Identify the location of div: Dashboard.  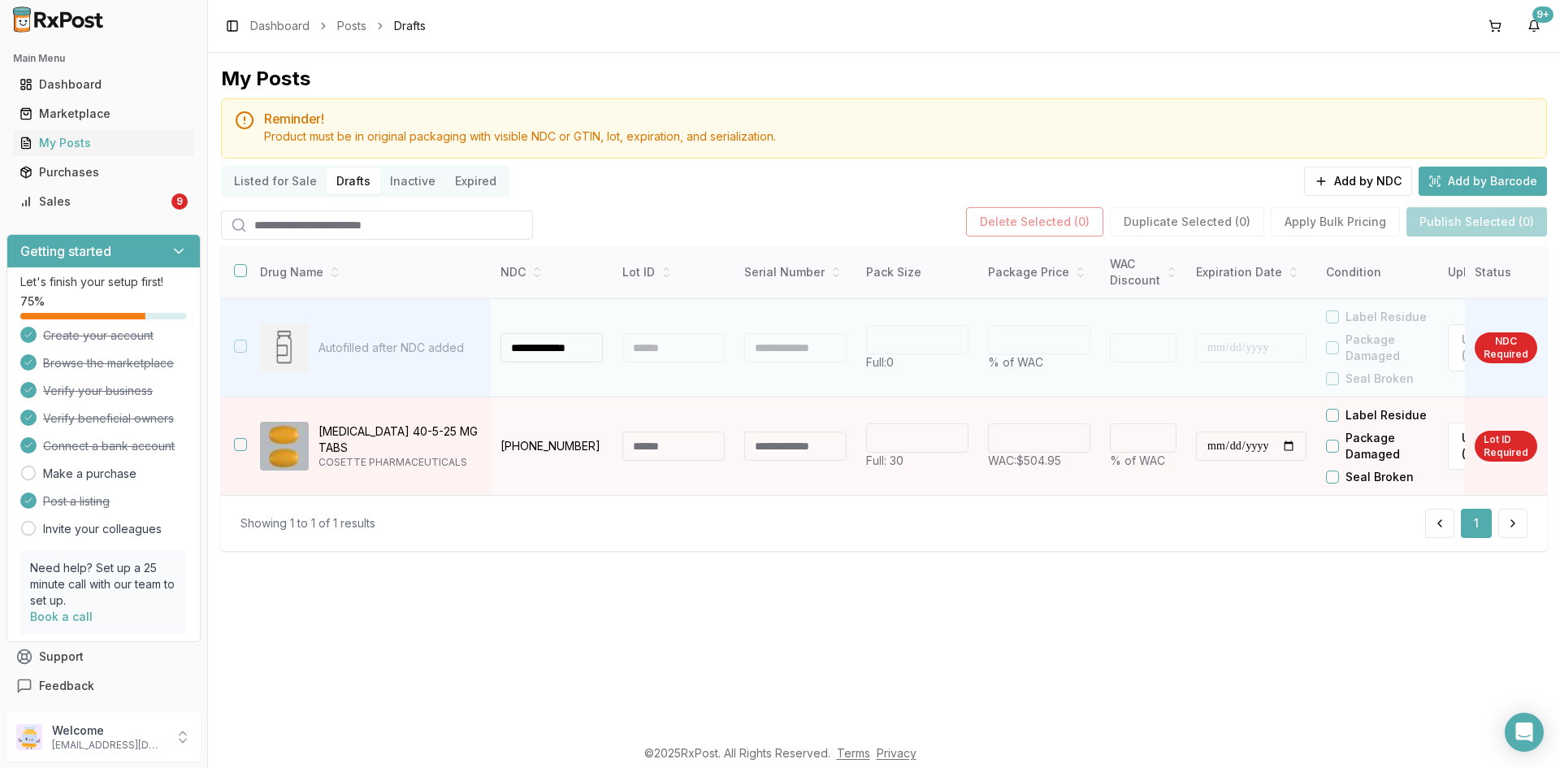
(103, 85).